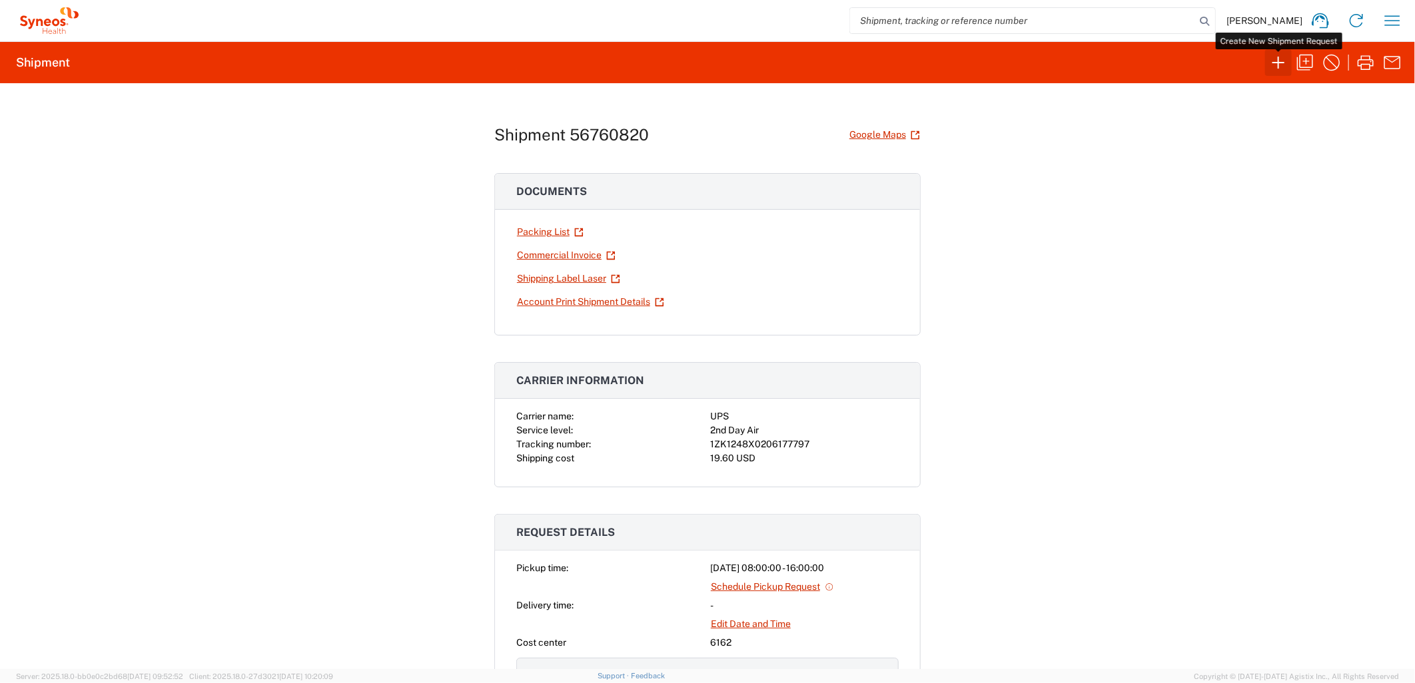  Describe the element at coordinates (751, 624) in the screenshot. I see `a: Edit Date and Time` at that location.